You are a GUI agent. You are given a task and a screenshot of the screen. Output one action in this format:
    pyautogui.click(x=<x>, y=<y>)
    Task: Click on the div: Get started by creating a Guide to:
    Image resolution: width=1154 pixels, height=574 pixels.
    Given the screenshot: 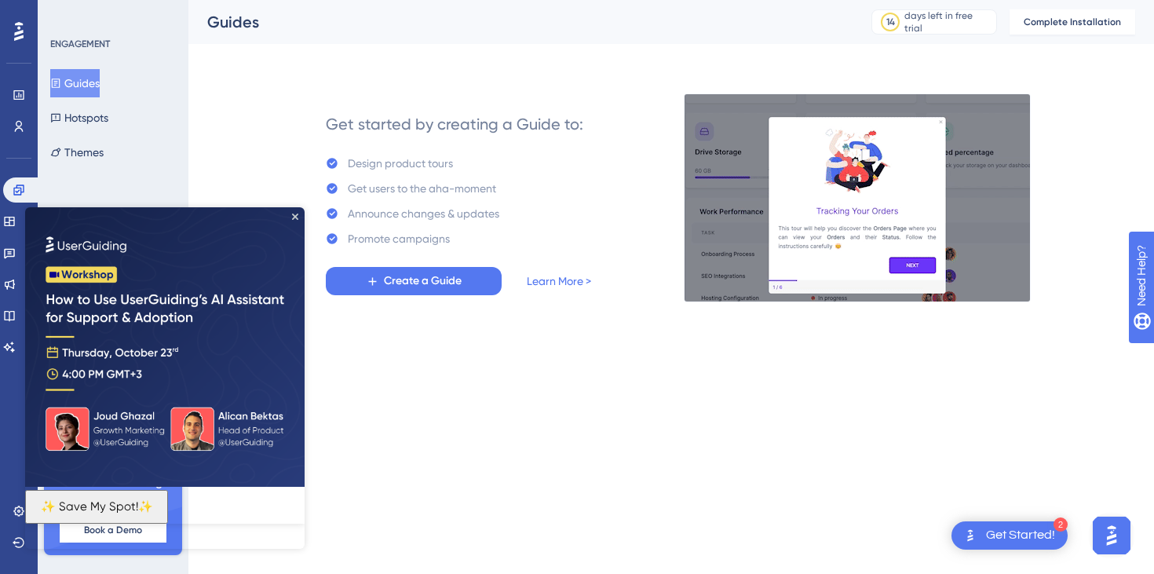 What is the action you would take?
    pyautogui.click(x=455, y=124)
    